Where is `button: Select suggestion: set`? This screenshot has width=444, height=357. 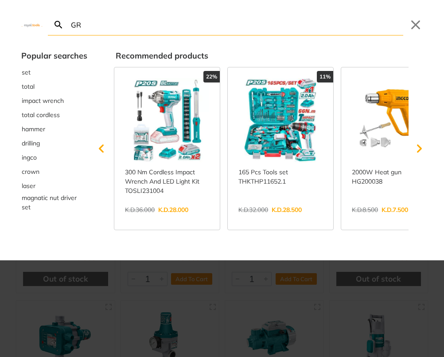 button: Select suggestion: set is located at coordinates (54, 72).